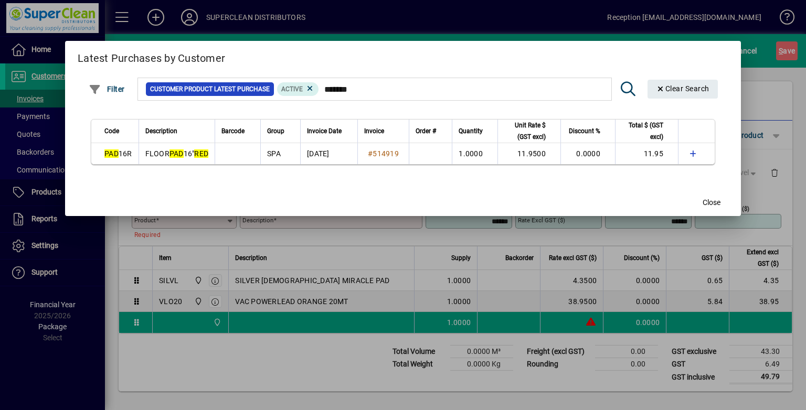 This screenshot has width=806, height=410. What do you see at coordinates (177, 154) in the screenshot?
I see `span: FLOOR 16"` at bounding box center [177, 154].